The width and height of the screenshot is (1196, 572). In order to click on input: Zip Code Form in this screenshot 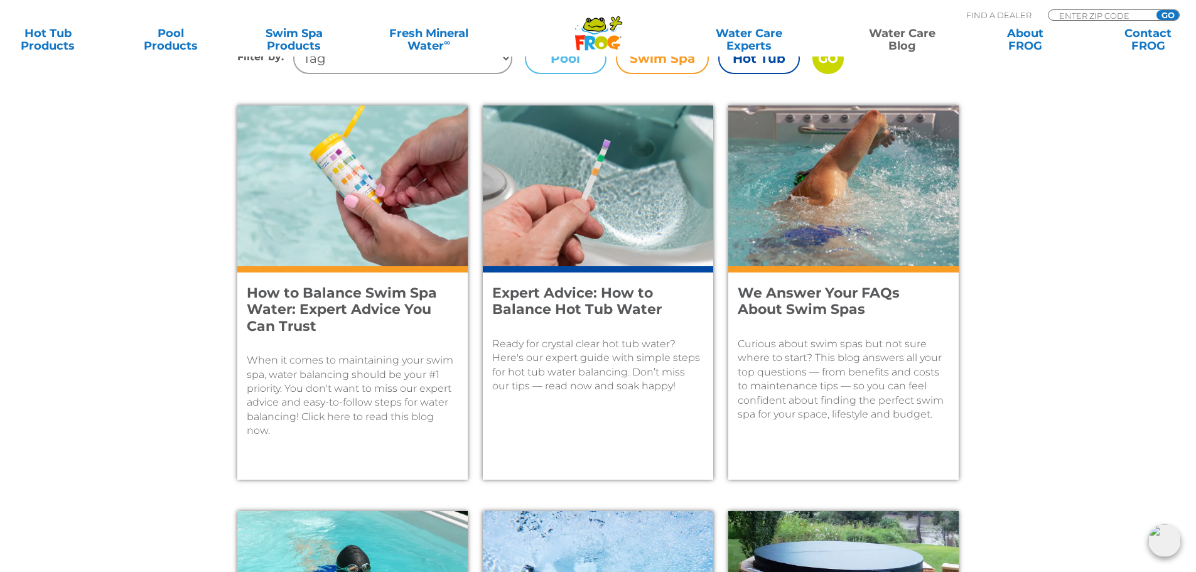, I will do `click(1100, 15)`.